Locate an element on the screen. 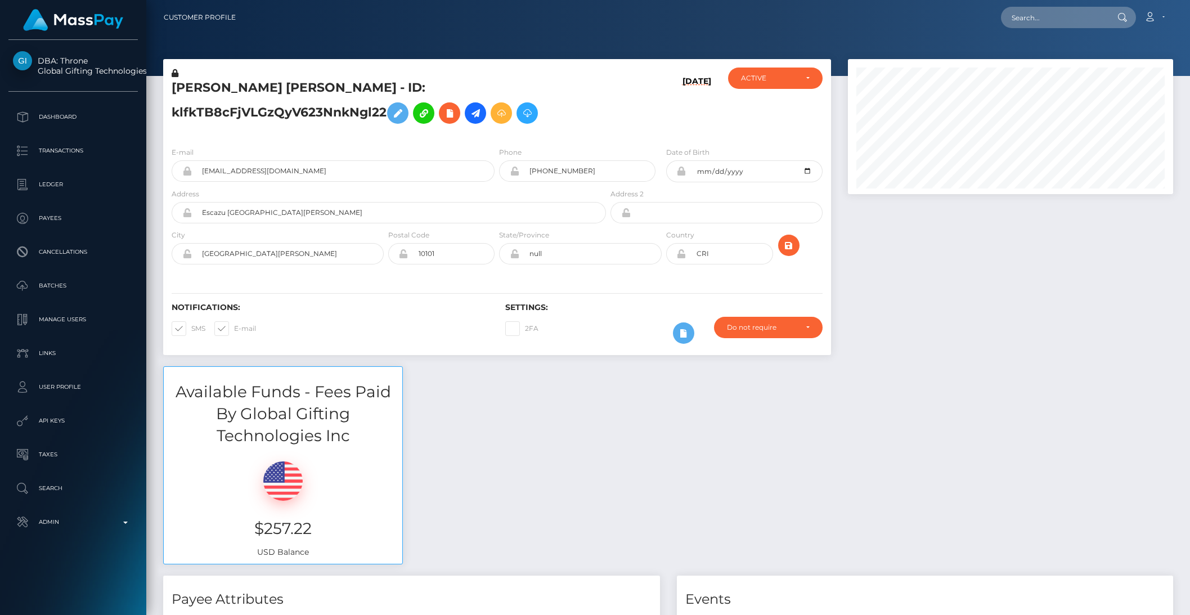 Image resolution: width=1190 pixels, height=615 pixels. a: Batches is located at coordinates (73, 286).